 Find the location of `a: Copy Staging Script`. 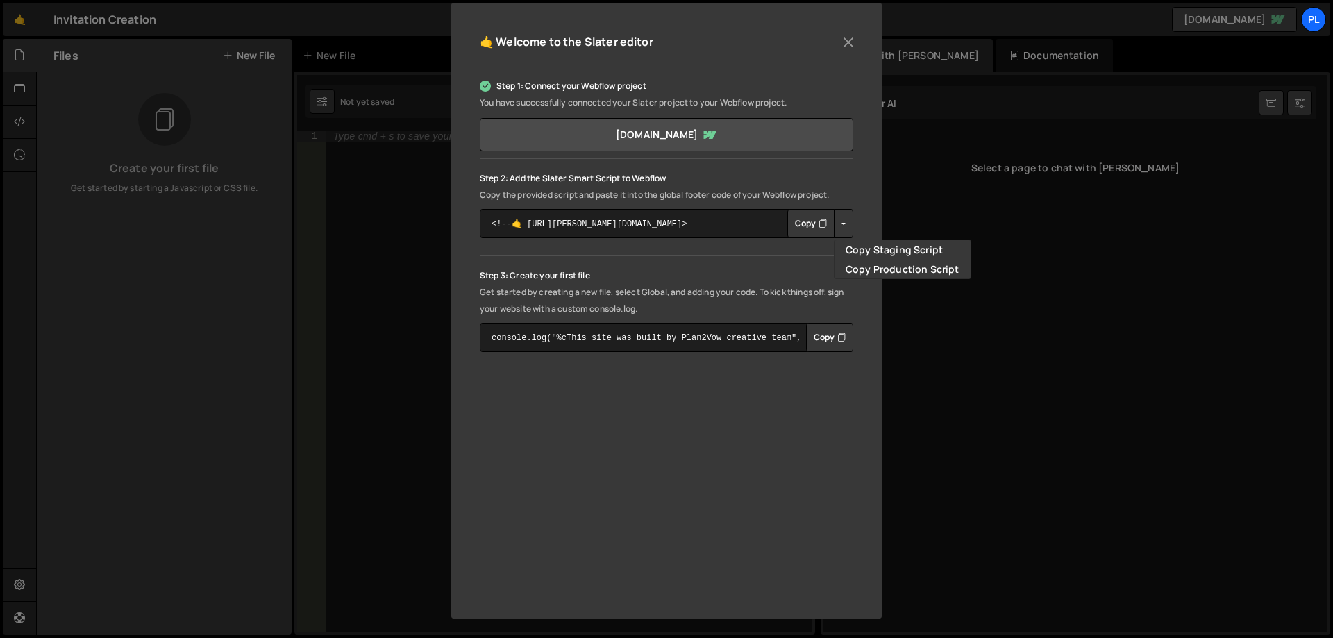

a: Copy Staging Script is located at coordinates (903, 250).